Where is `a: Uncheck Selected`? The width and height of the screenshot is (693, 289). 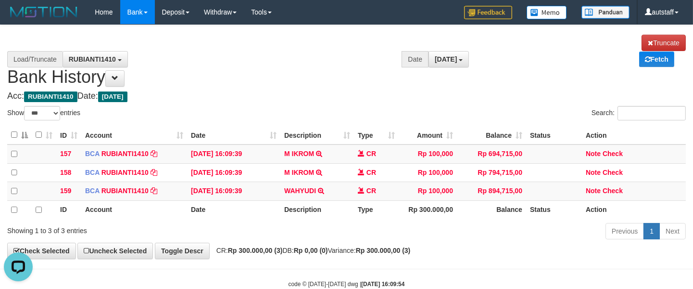 a: Uncheck Selected is located at coordinates (115, 251).